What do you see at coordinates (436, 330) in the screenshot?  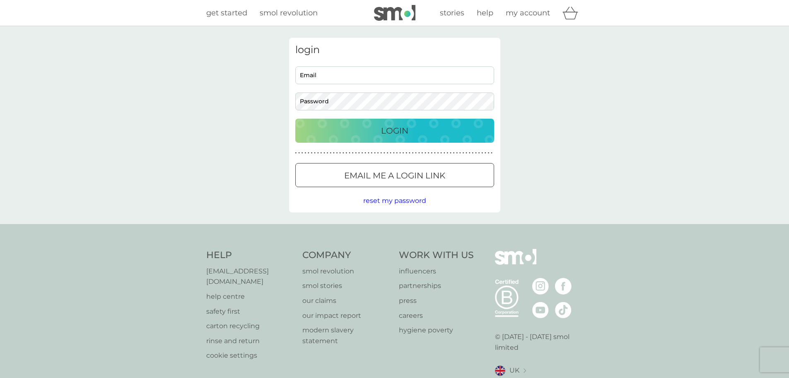 I see `a: hygiene poverty` at bounding box center [436, 330].